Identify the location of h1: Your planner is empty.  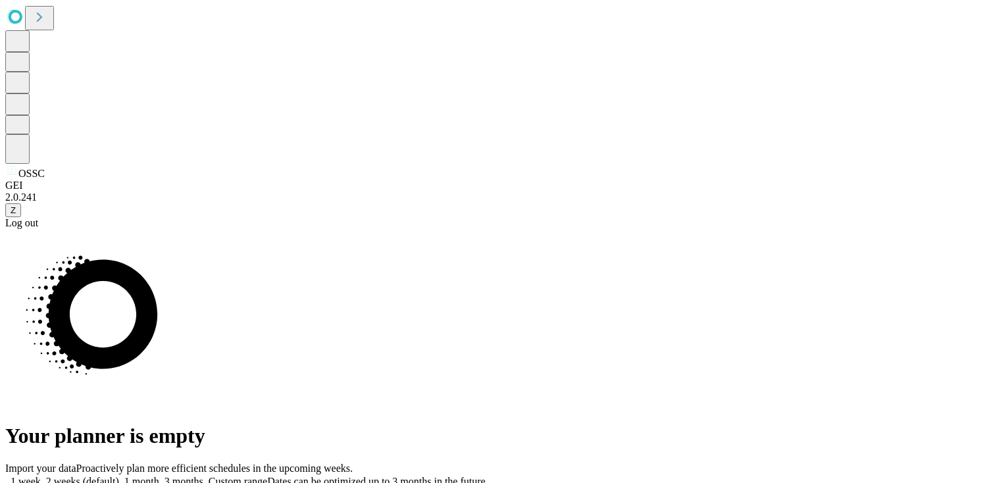
(497, 436).